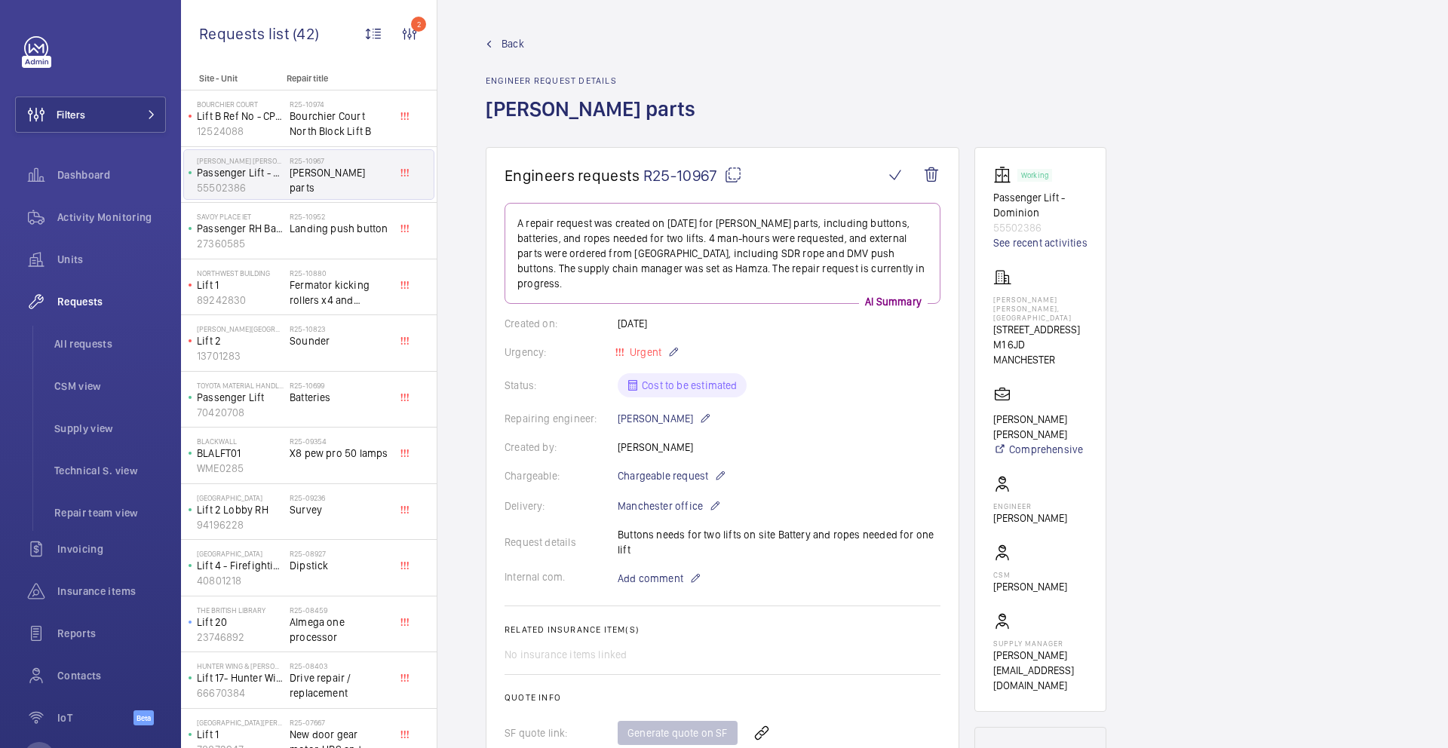  I want to click on span: Requests list, so click(246, 33).